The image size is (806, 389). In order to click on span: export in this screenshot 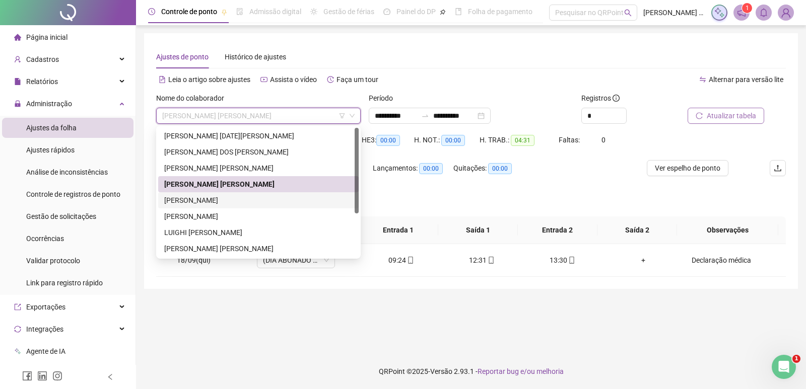, I will do `click(18, 307)`.